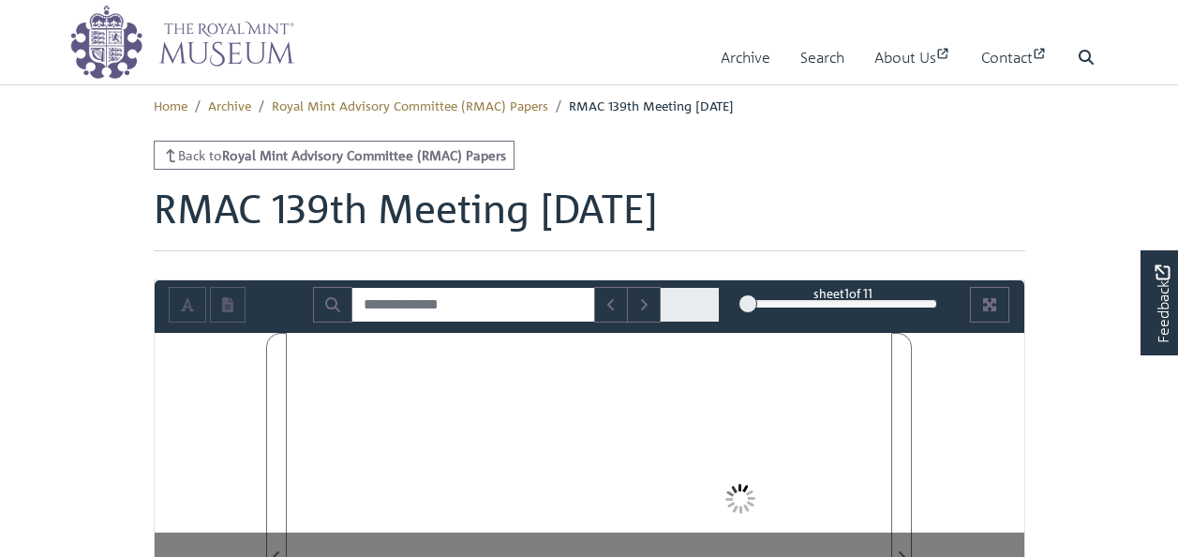 The height and width of the screenshot is (557, 1178). What do you see at coordinates (843, 292) in the screenshot?
I see `div: sheet of 11` at bounding box center [843, 292].